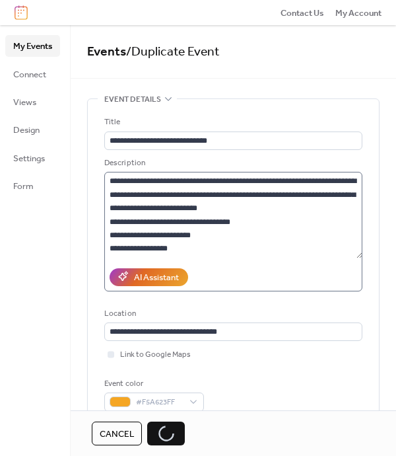  I want to click on a: Connect, so click(32, 74).